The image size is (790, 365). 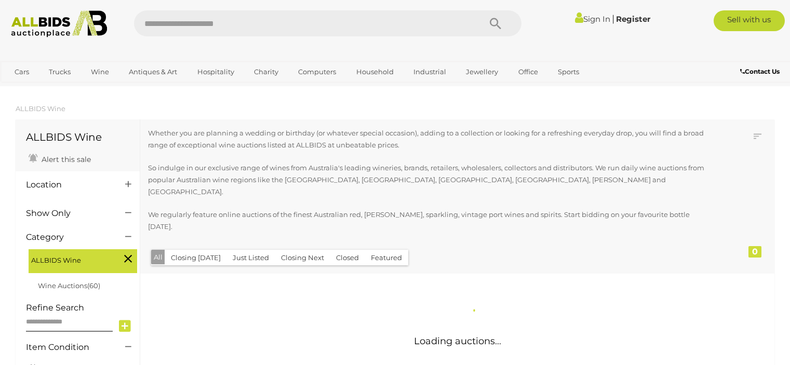 What do you see at coordinates (77, 137) in the screenshot?
I see `h1: ALLBIDS Wine` at bounding box center [77, 137].